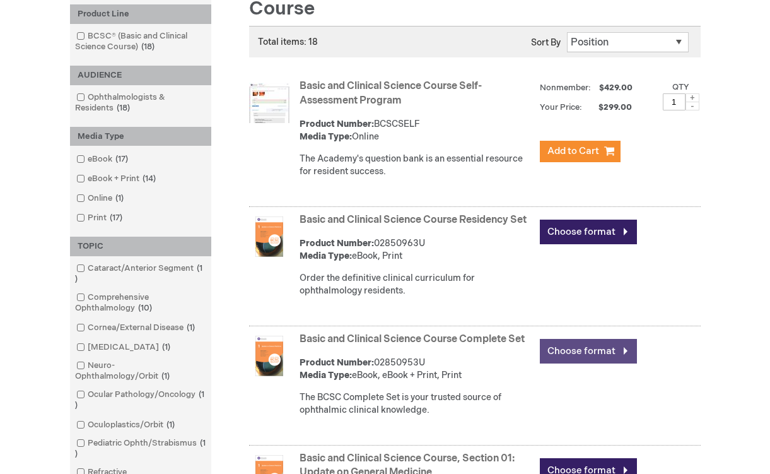 This screenshot has width=770, height=474. What do you see at coordinates (141, 103) in the screenshot?
I see `a: Ophthalmologists & Residents18` at bounding box center [141, 103].